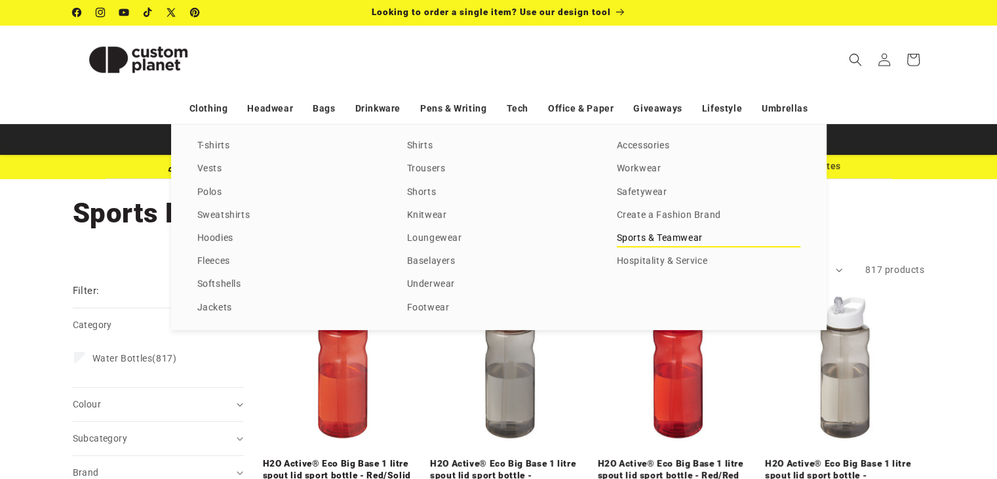 Image resolution: width=997 pixels, height=479 pixels. What do you see at coordinates (289, 238) in the screenshot?
I see `a: Hoodies` at bounding box center [289, 238].